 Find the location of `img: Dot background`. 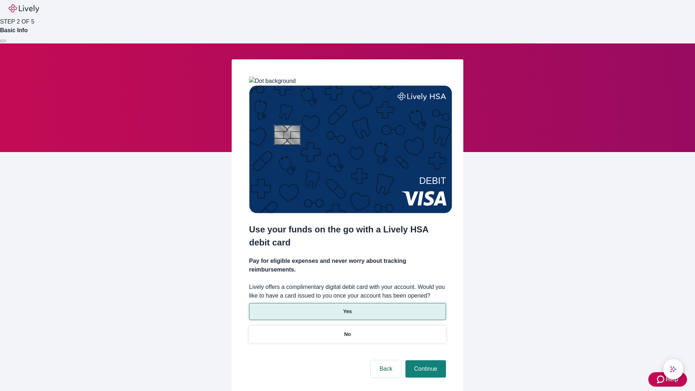

img: Dot background is located at coordinates (272, 81).